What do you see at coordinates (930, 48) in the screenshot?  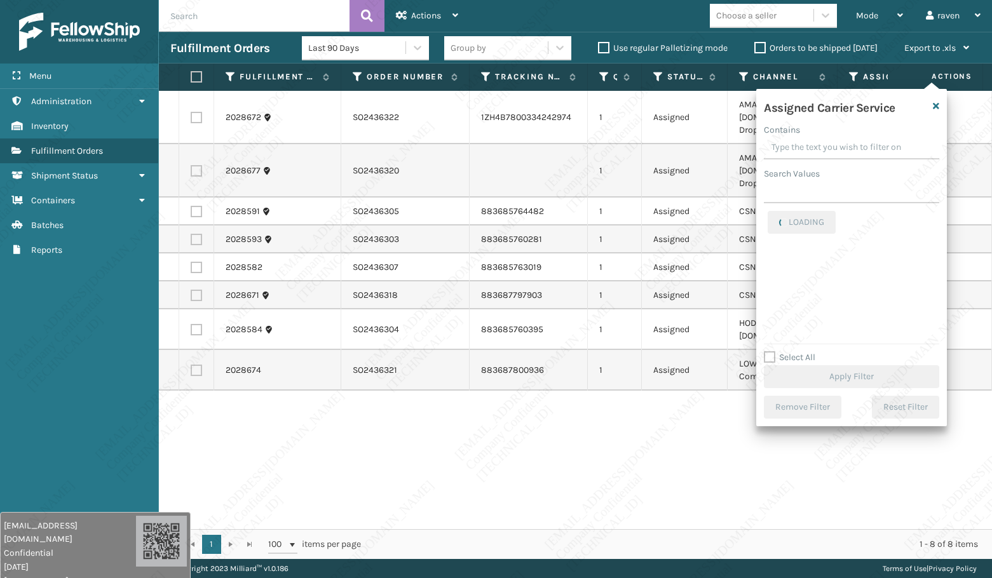 I see `span: Export to .xls` at bounding box center [930, 48].